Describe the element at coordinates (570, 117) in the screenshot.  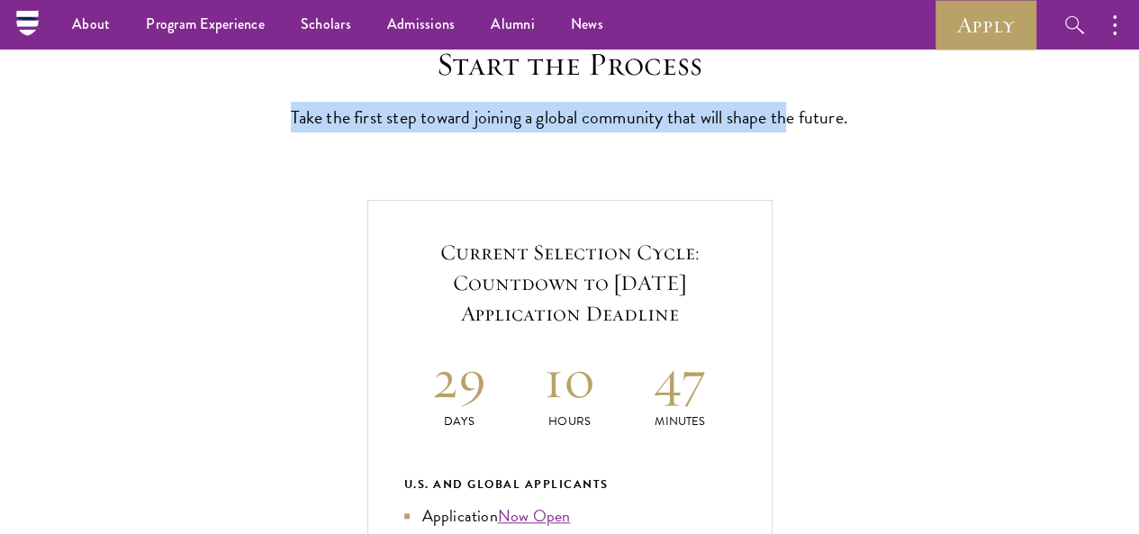
I see `p: Take the first step toward joining a global community that will shape the future.` at that location.